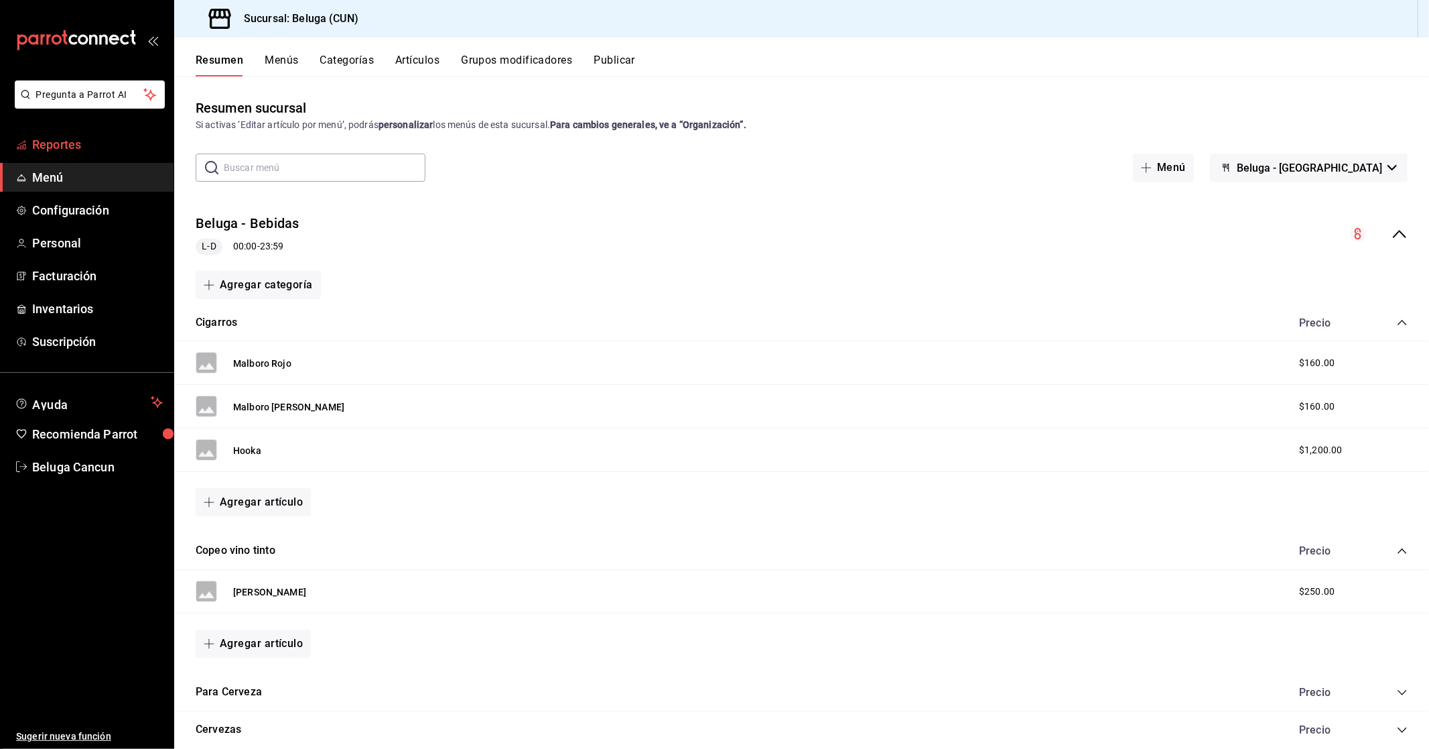  I want to click on span: Facturación, so click(97, 275).